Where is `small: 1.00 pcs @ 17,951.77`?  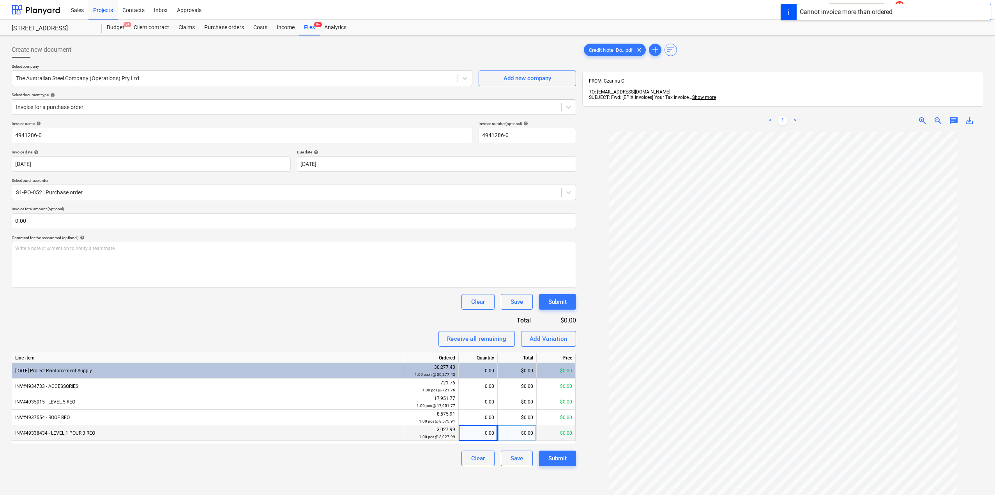
small: 1.00 pcs @ 17,951.77 is located at coordinates (436, 406).